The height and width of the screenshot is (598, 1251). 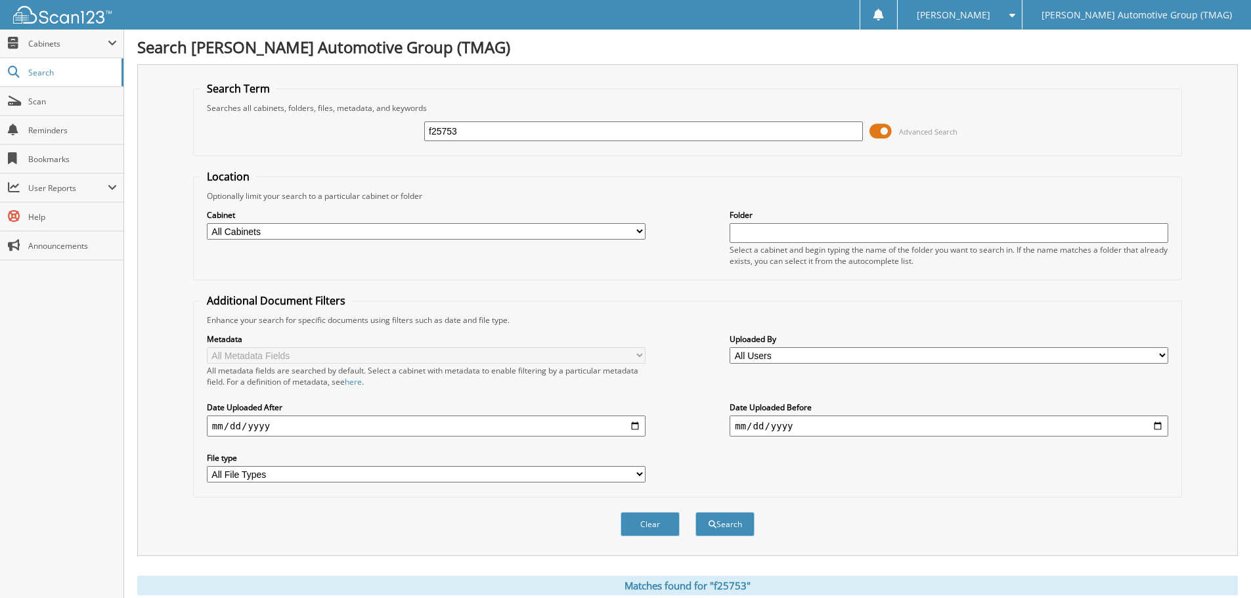 I want to click on label: Uploaded By, so click(x=949, y=339).